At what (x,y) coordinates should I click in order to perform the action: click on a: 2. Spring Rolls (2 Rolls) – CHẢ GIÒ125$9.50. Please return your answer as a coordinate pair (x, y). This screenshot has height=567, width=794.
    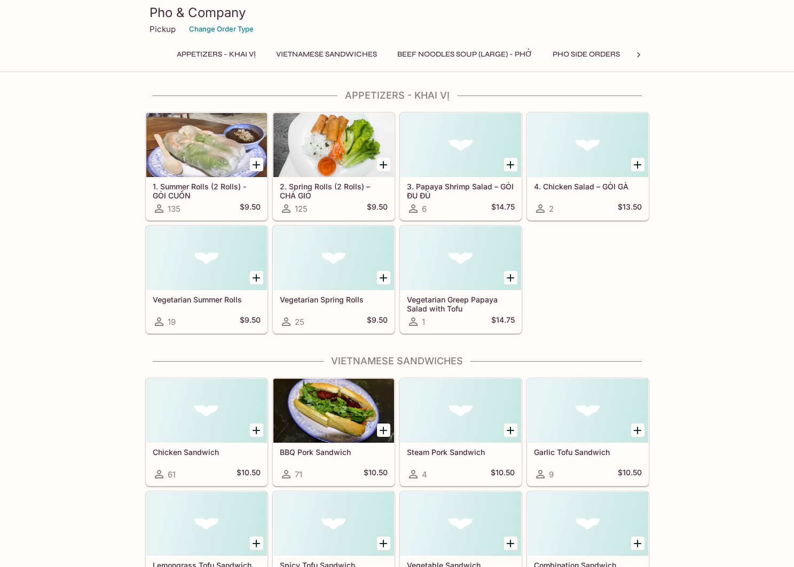
    Looking at the image, I should click on (334, 167).